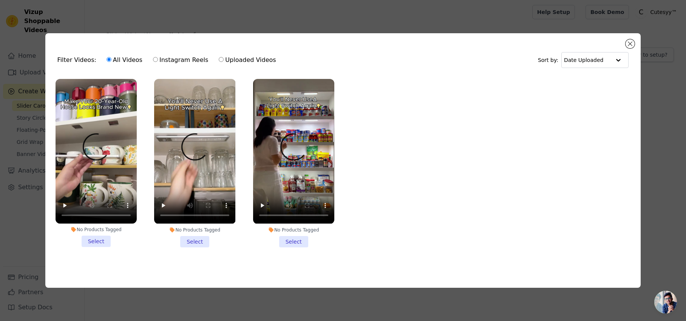 The height and width of the screenshot is (321, 686). Describe the element at coordinates (583, 60) in the screenshot. I see `div: Sort by:` at that location.